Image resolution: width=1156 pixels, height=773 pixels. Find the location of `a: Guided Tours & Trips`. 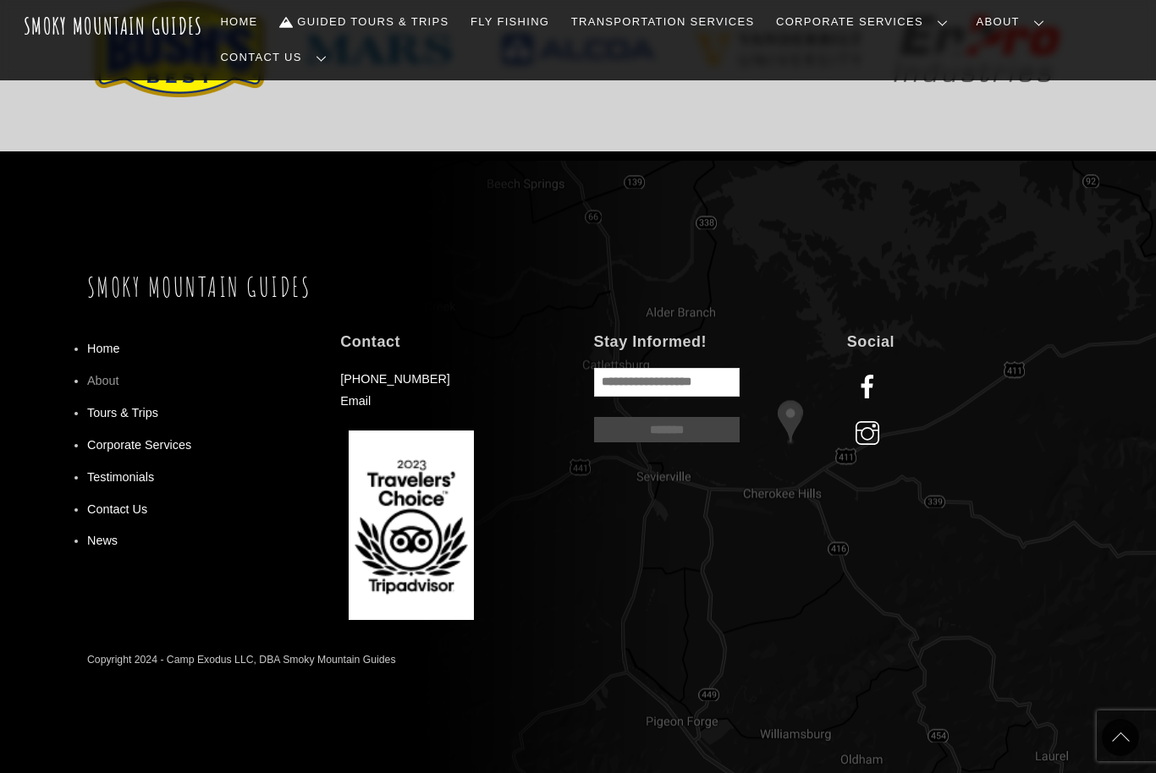

a: Guided Tours & Trips is located at coordinates (364, 22).